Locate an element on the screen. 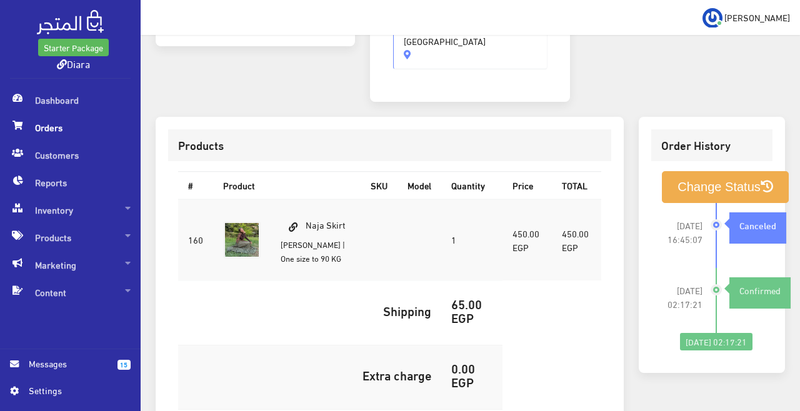  span: Products is located at coordinates (70, 238).